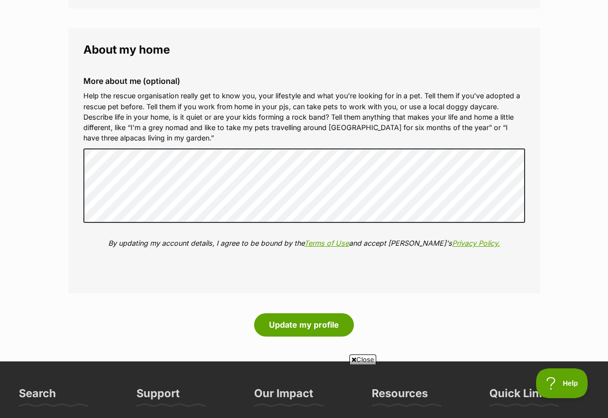  What do you see at coordinates (476, 243) in the screenshot?
I see `a: Privacy Policy.` at bounding box center [476, 243].